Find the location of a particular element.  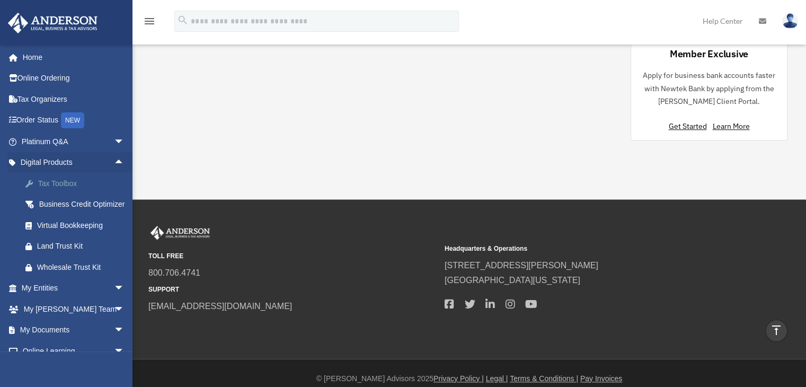

a: Online Ordering is located at coordinates (74, 78).